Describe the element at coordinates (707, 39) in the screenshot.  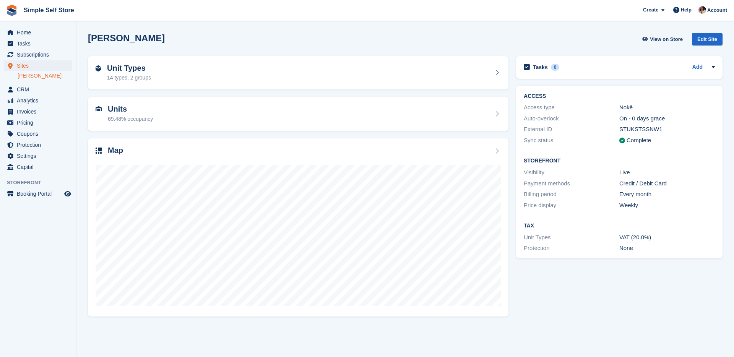
I see `div: Edit Site` at that location.